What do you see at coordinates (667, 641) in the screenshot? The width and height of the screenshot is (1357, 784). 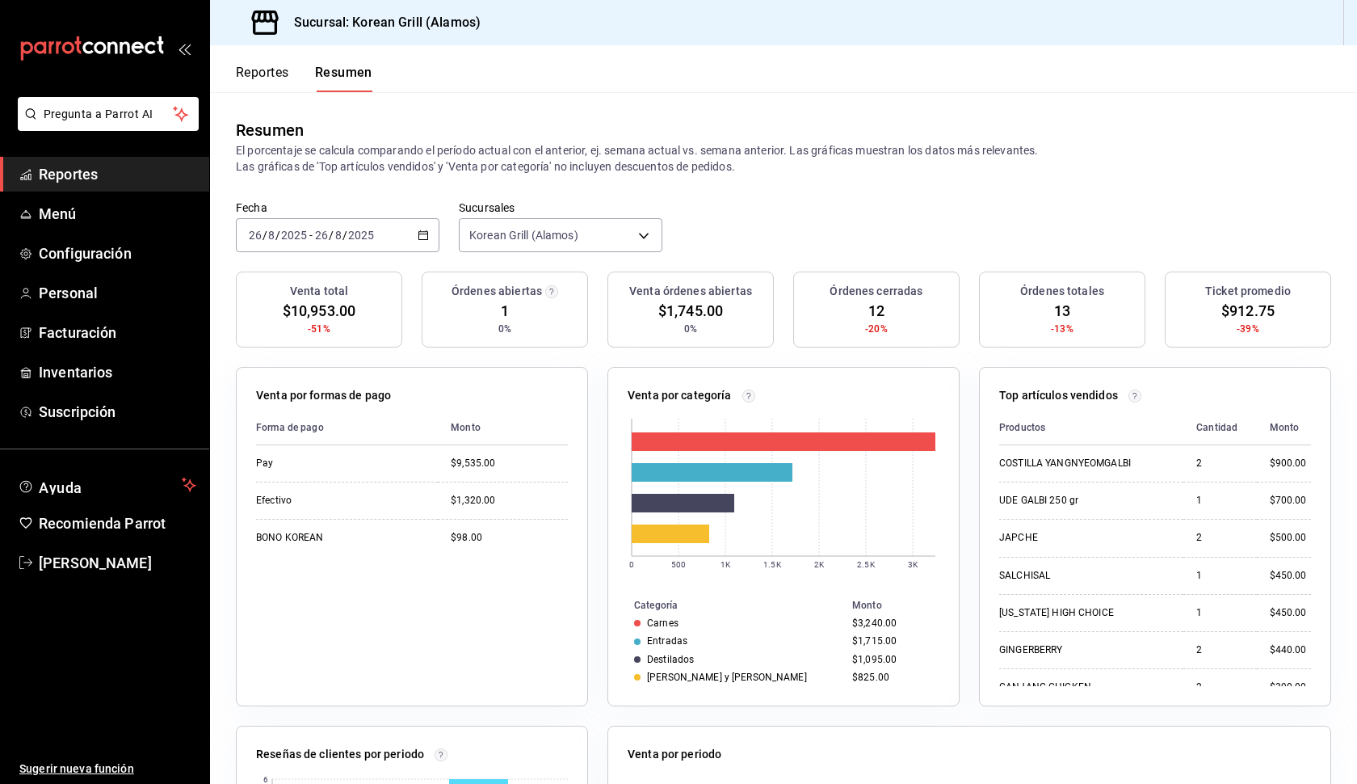 I see `div: Entradas` at bounding box center [667, 641].